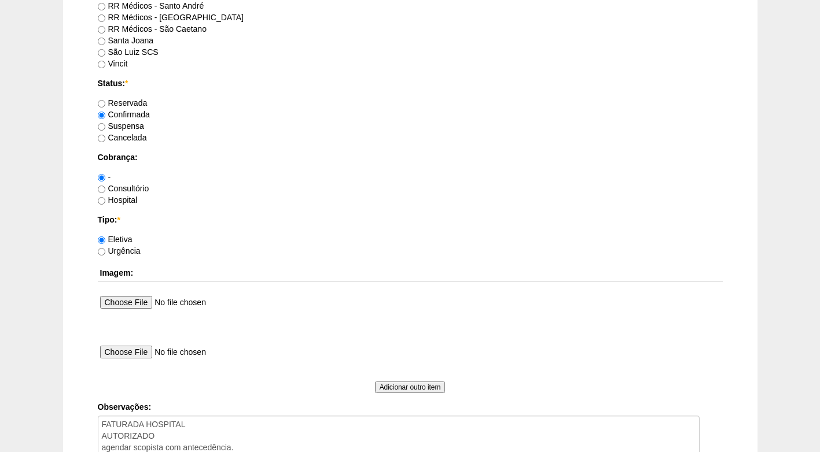 The height and width of the screenshot is (452, 820). Describe the element at coordinates (123, 189) in the screenshot. I see `label: Consultório` at that location.